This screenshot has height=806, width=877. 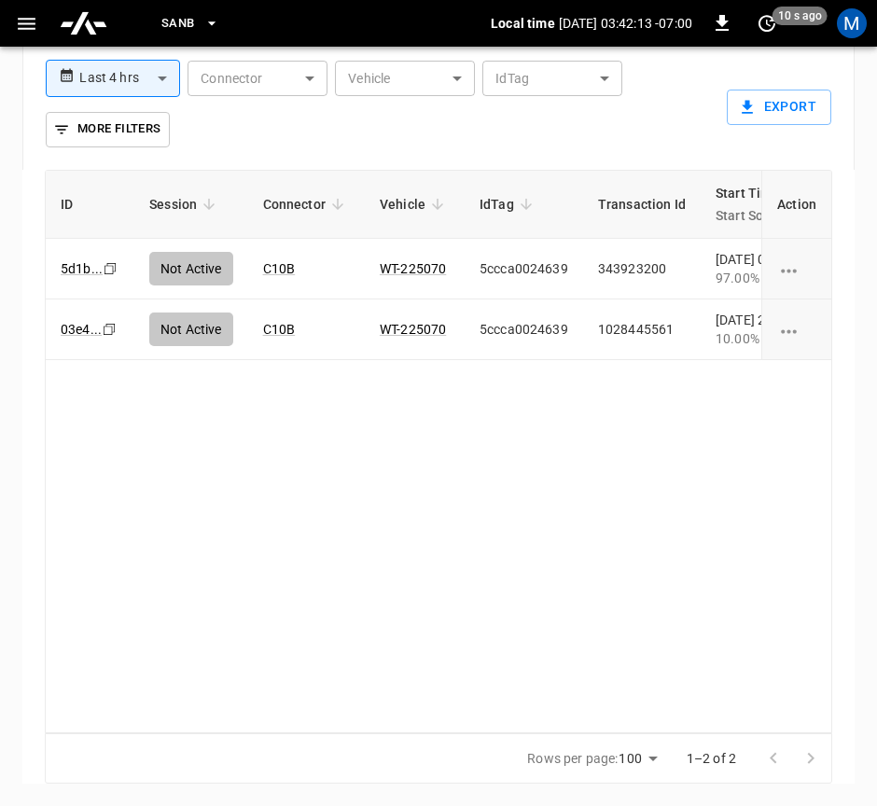 What do you see at coordinates (852, 23) in the screenshot?
I see `div: profile-icon` at bounding box center [852, 23].